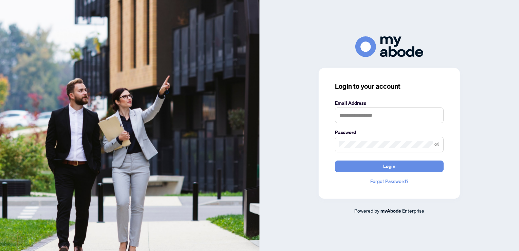  Describe the element at coordinates (389, 132) in the screenshot. I see `label: Password` at that location.